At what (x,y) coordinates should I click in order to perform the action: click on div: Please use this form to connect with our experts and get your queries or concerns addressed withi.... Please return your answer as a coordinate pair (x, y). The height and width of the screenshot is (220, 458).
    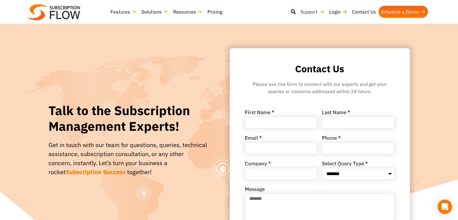
    Looking at the image, I should click on (320, 89).